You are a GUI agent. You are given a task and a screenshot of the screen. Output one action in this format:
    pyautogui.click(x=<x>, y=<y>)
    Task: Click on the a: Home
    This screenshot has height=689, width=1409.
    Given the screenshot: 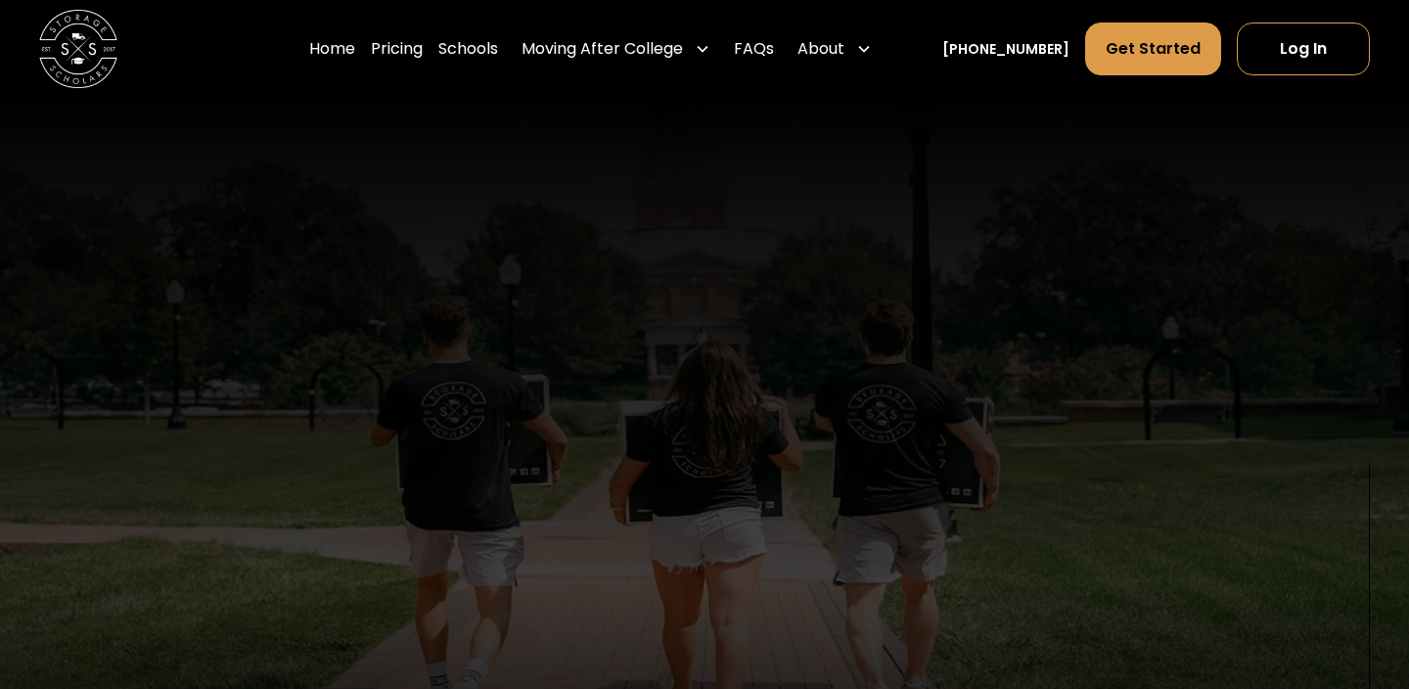 What is the action you would take?
    pyautogui.click(x=332, y=49)
    